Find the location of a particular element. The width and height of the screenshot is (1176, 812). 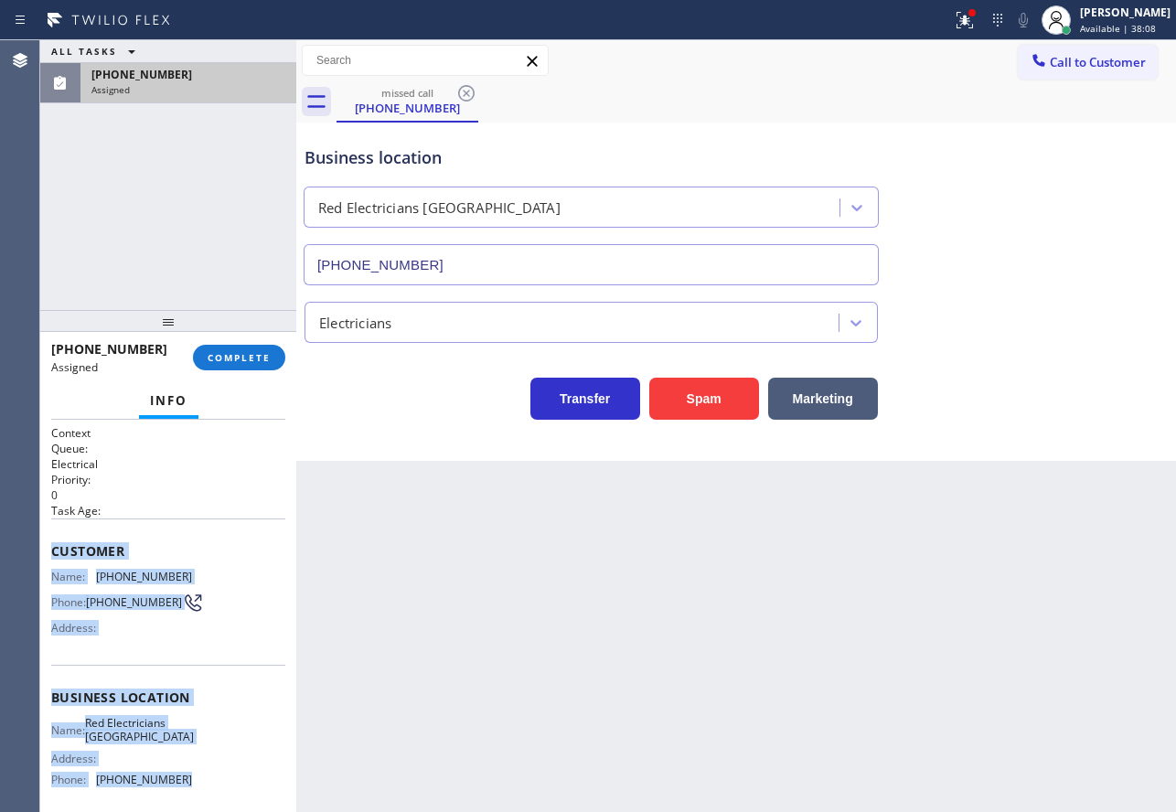

input: Phone Number is located at coordinates (591, 264).